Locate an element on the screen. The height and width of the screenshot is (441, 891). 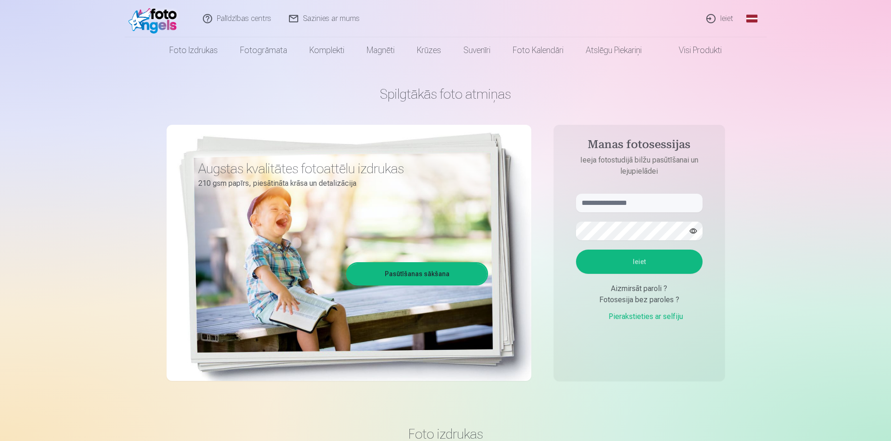
a: Pierakstieties ar selfiju is located at coordinates (639, 316).